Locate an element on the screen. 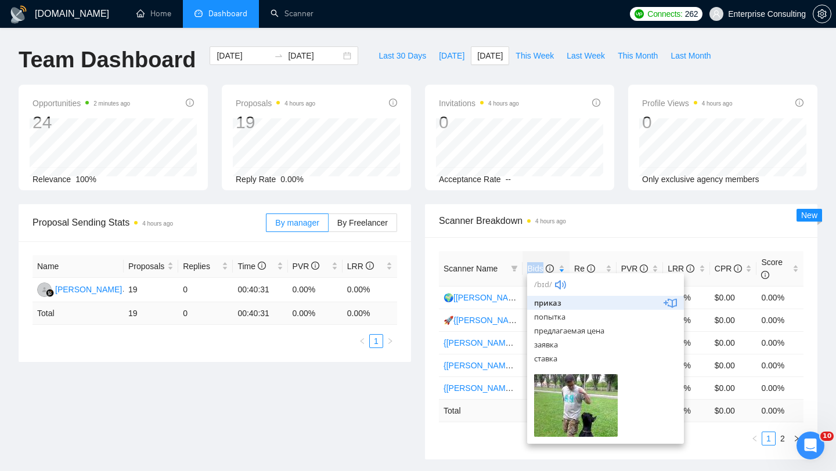 The width and height of the screenshot is (836, 471). img: logo is located at coordinates (19, 15).